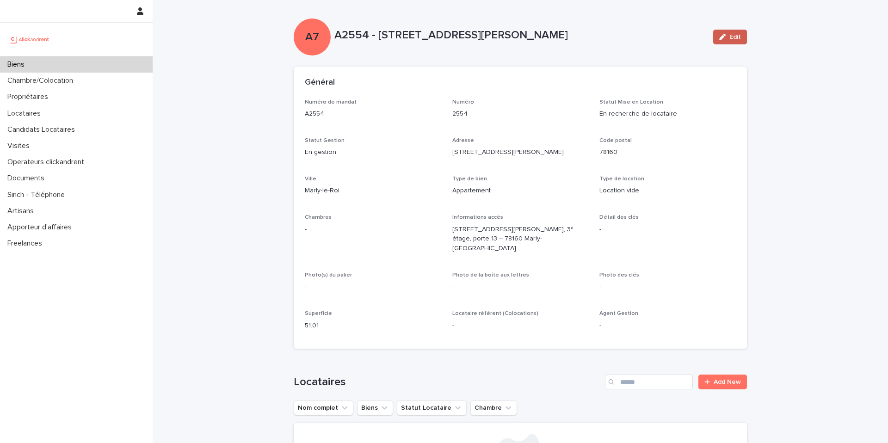 This screenshot has height=443, width=888. Describe the element at coordinates (331, 102) in the screenshot. I see `span: Numéro de mandat` at that location.